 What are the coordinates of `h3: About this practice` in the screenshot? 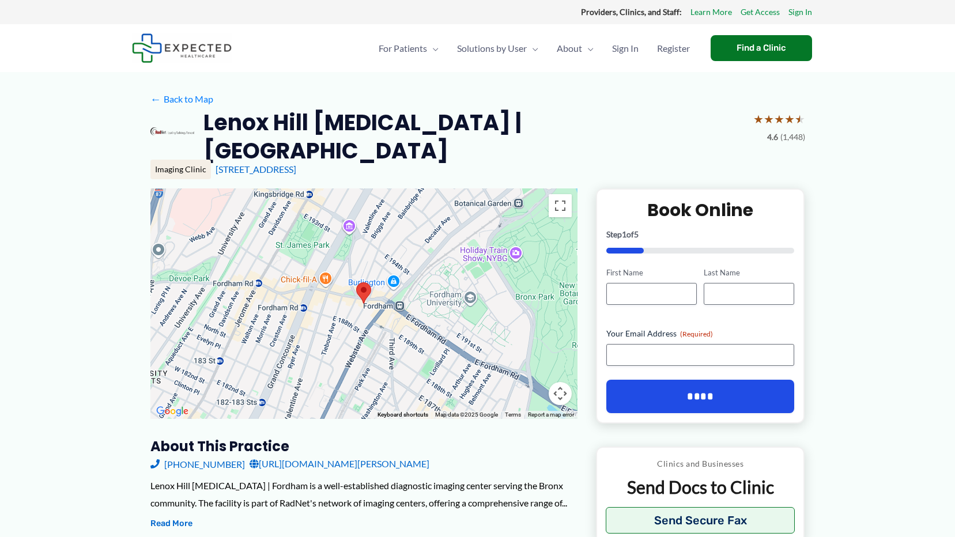 It's located at (364, 446).